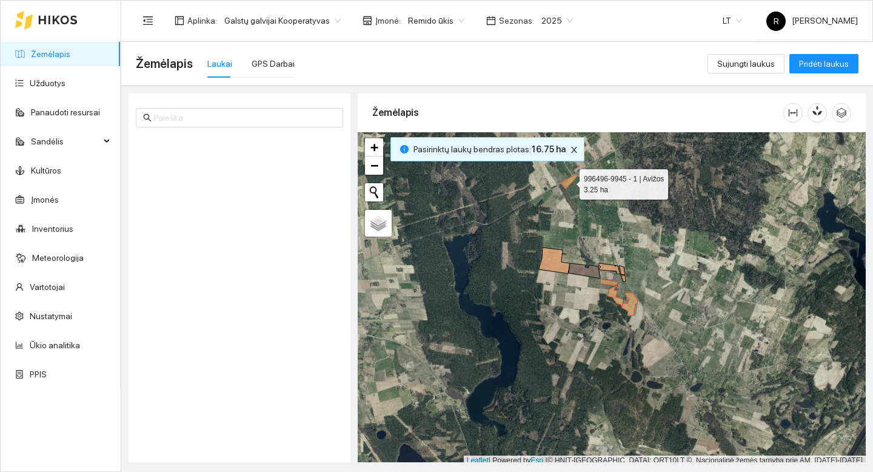 The image size is (873, 472). What do you see at coordinates (388, 21) in the screenshot?
I see `span: Įmonė :` at bounding box center [388, 21].